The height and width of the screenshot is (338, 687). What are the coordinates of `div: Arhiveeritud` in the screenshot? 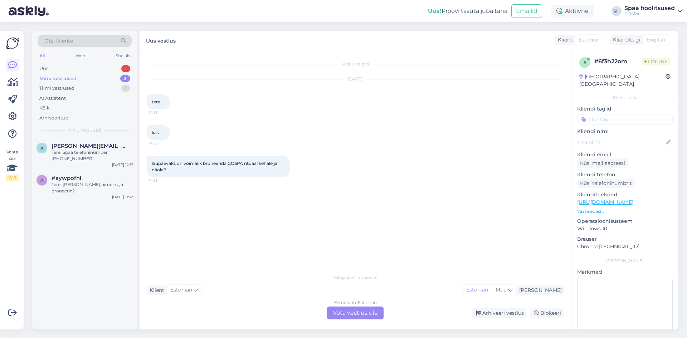 It's located at (54, 118).